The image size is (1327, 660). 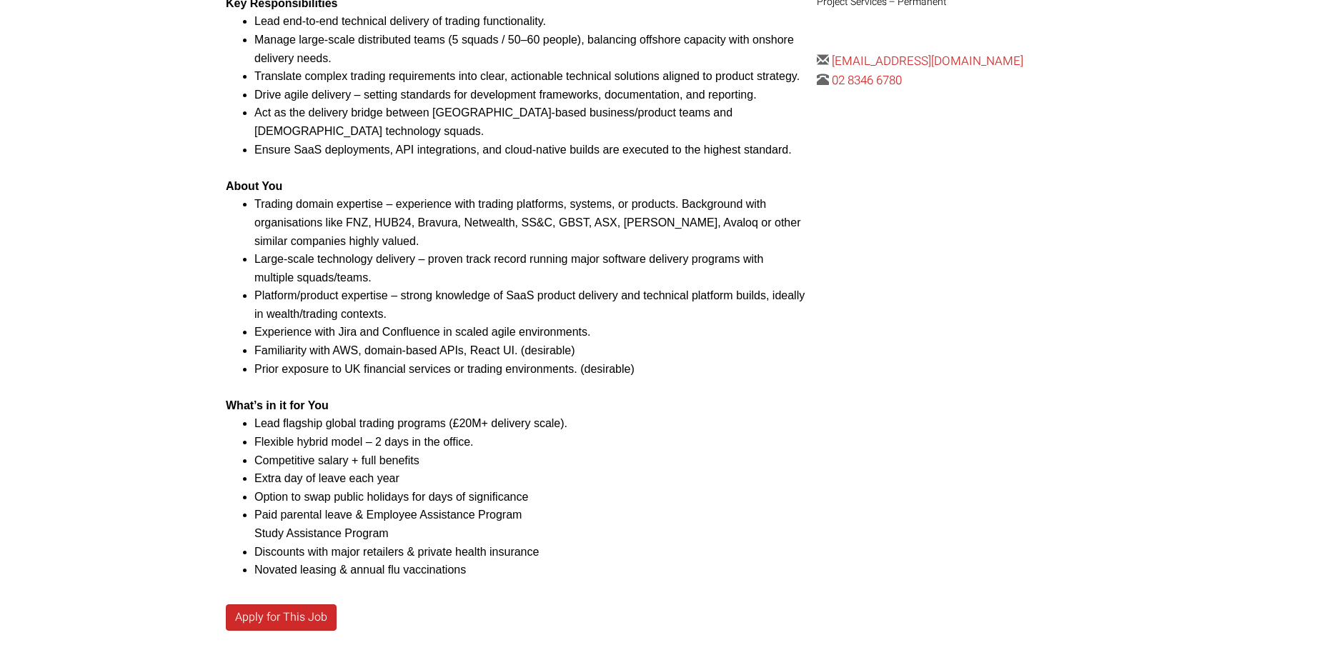 What do you see at coordinates (530, 150) in the screenshot?
I see `li: Ensure SaaS deployments, API integrations, and cloud-native builds are executed to the highest st...` at bounding box center [530, 150].